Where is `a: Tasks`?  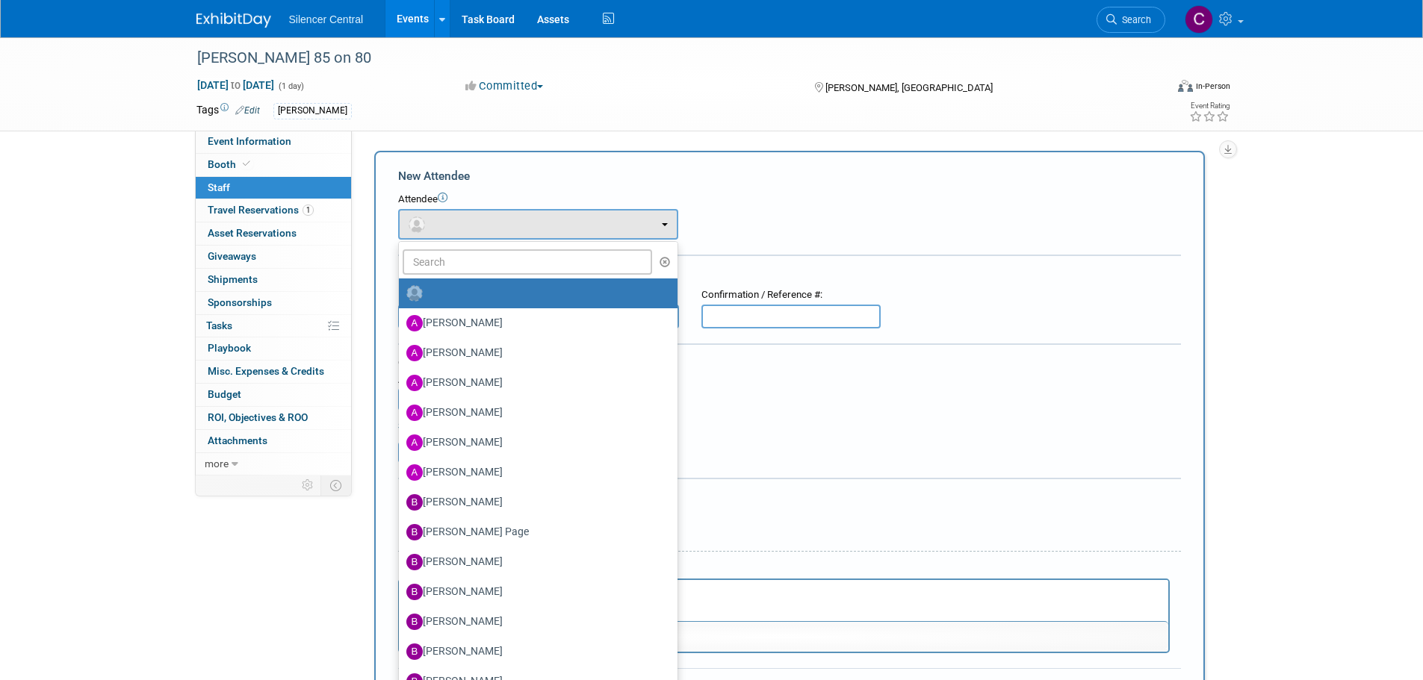
a: Tasks is located at coordinates (273, 326).